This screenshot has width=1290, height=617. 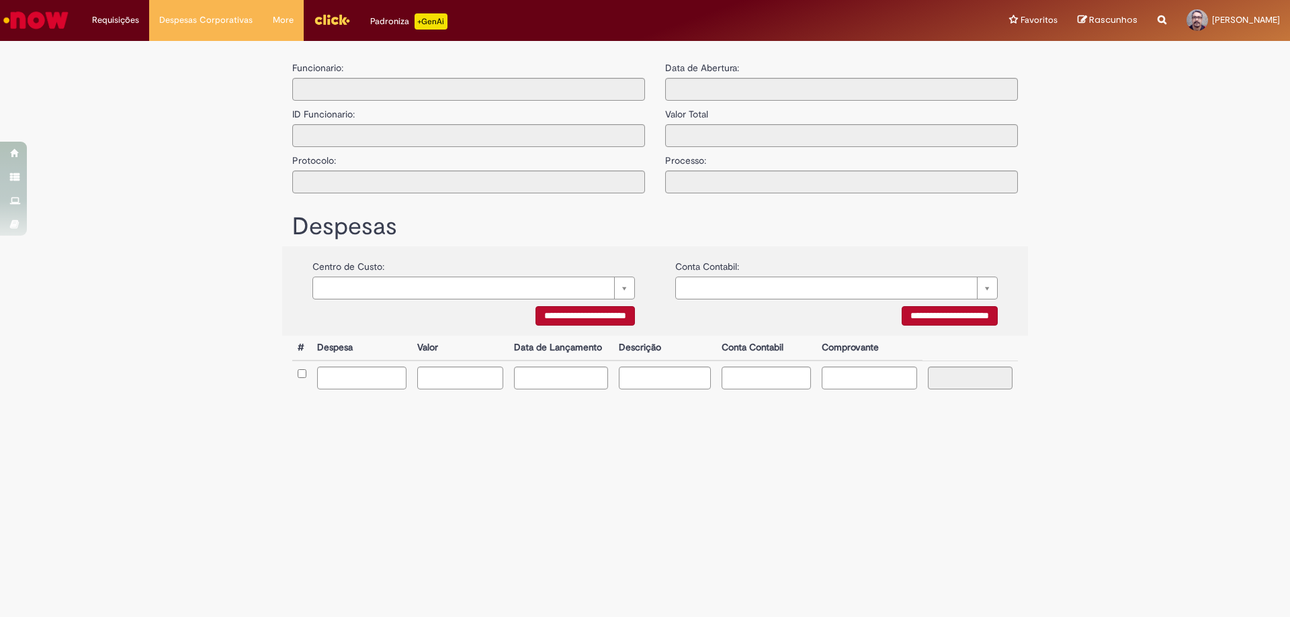 I want to click on label: ID Funcionario:, so click(x=323, y=111).